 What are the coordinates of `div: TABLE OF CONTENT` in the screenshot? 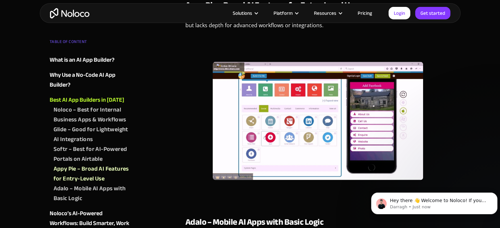 It's located at (89, 43).